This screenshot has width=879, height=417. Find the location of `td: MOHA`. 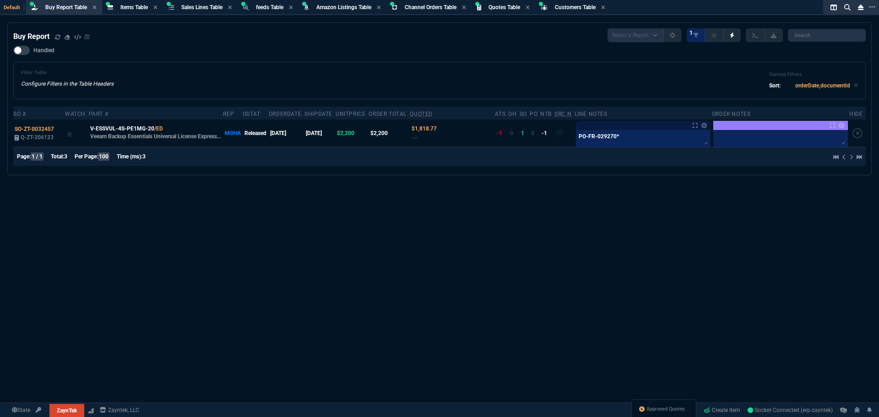

td: MOHA is located at coordinates (232, 133).